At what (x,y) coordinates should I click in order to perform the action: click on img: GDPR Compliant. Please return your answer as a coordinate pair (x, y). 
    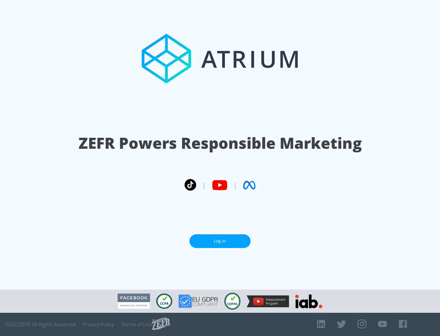
    Looking at the image, I should click on (198, 301).